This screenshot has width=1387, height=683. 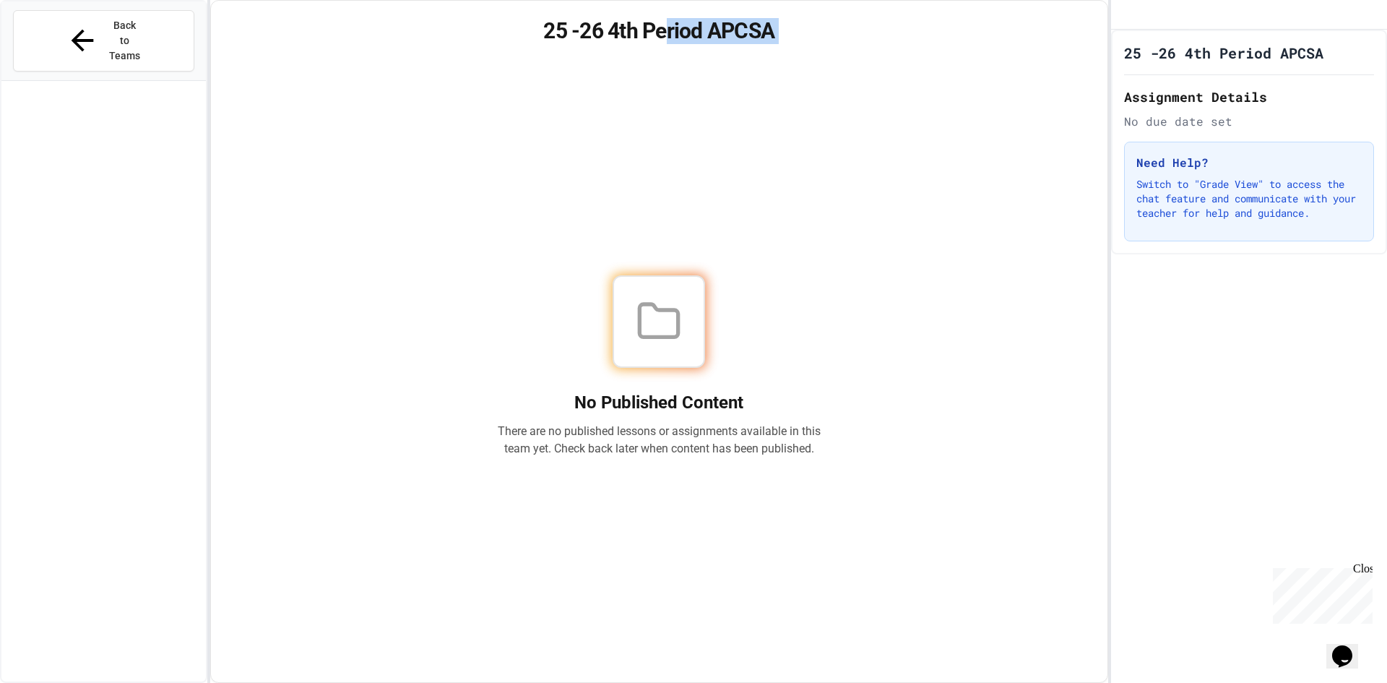 What do you see at coordinates (1249, 121) in the screenshot?
I see `div: No due date set` at bounding box center [1249, 121].